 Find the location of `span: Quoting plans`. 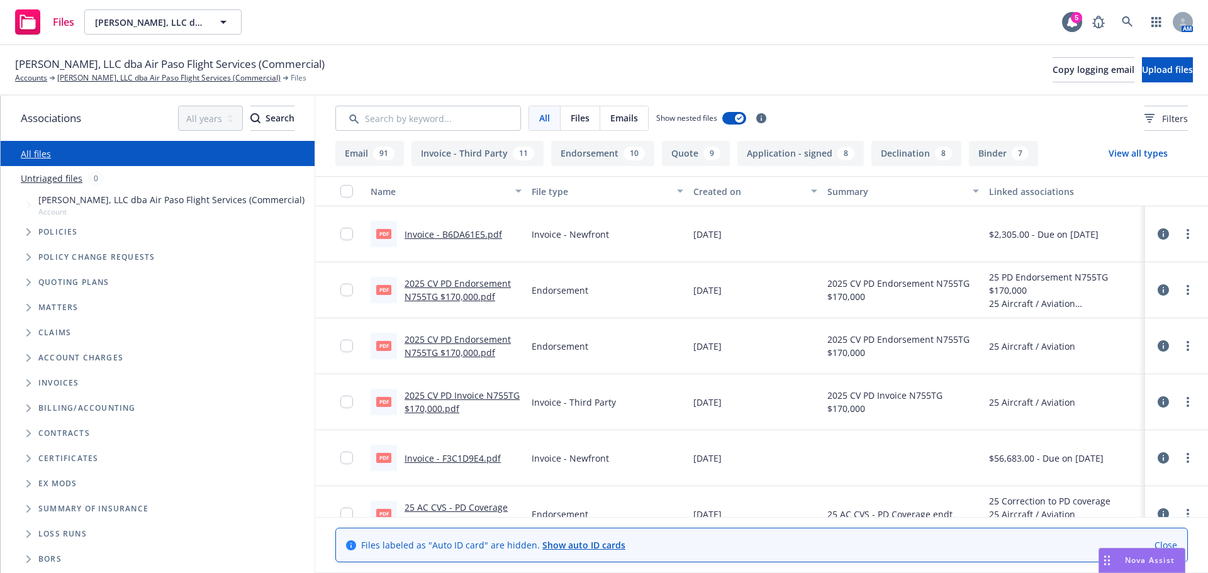

span: Quoting plans is located at coordinates (74, 282).